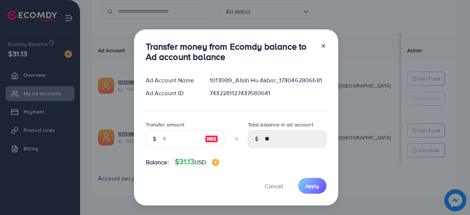  Describe the element at coordinates (312, 186) in the screenshot. I see `span: Apply` at that location.